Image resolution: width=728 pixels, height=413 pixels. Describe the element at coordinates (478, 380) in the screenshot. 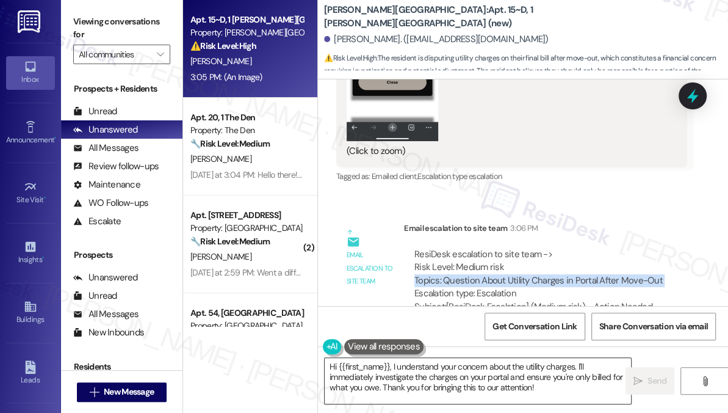

I see `textarea: Hi {{first_name}}, I understand your concern about the utility charges. I'll immediately investig...` at that location.